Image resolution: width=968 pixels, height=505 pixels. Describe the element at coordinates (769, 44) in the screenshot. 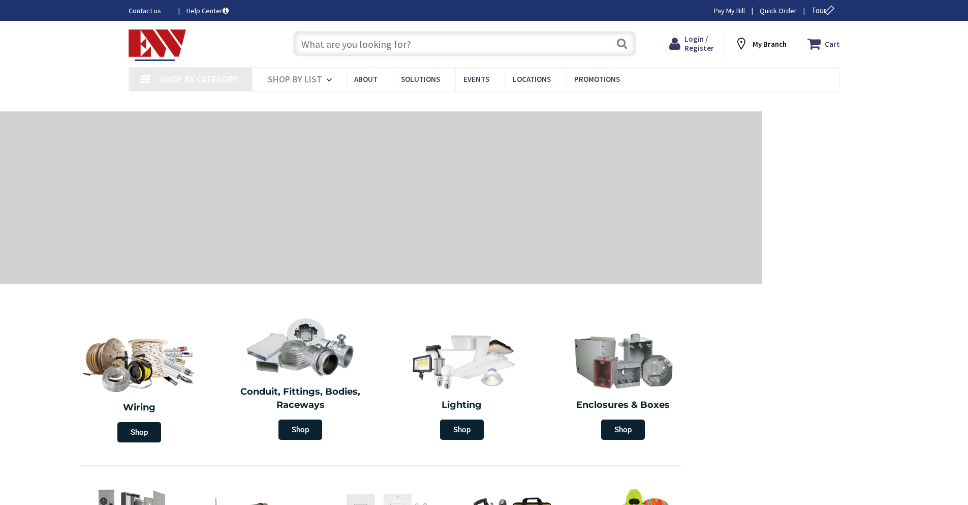

I see `strong: My Branch` at that location.